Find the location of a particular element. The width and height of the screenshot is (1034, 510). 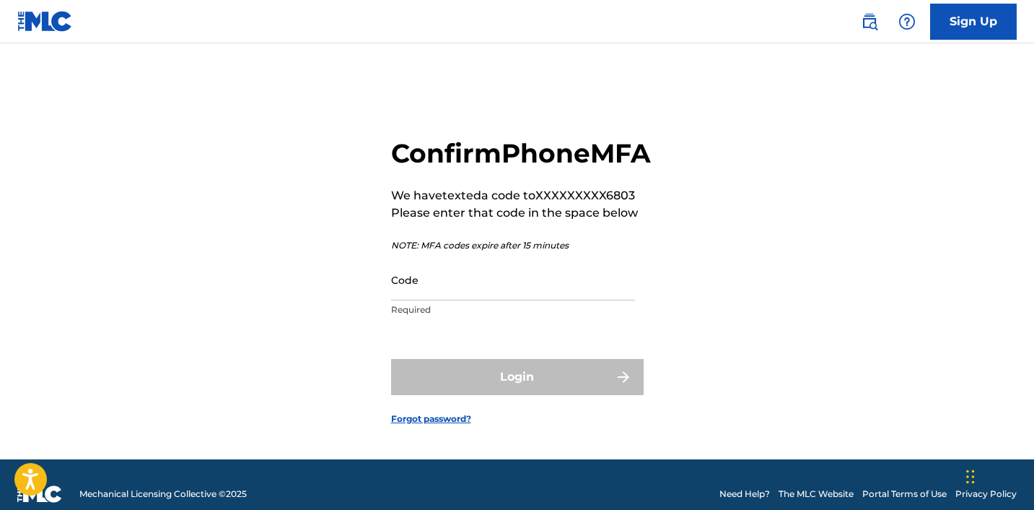

img: search is located at coordinates (870, 22).